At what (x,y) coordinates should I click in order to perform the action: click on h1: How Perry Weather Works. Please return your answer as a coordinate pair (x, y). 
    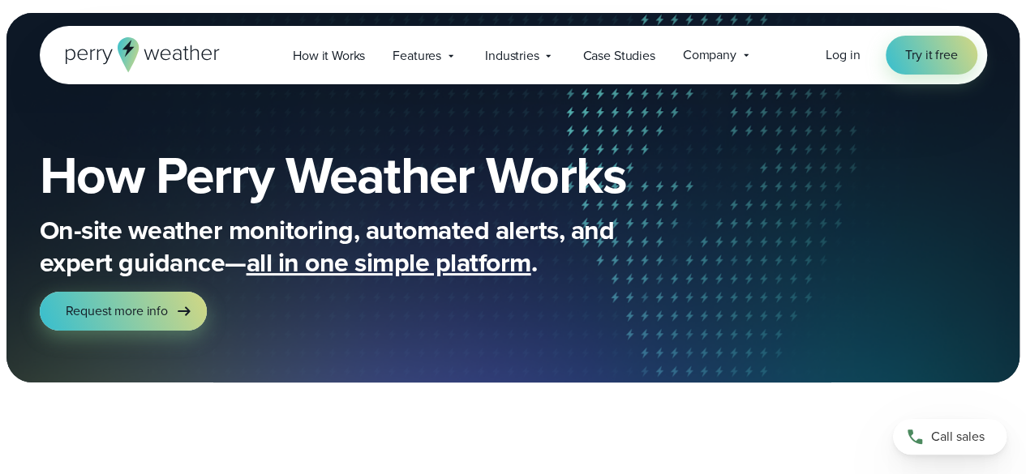
    Looking at the image, I should click on (392, 175).